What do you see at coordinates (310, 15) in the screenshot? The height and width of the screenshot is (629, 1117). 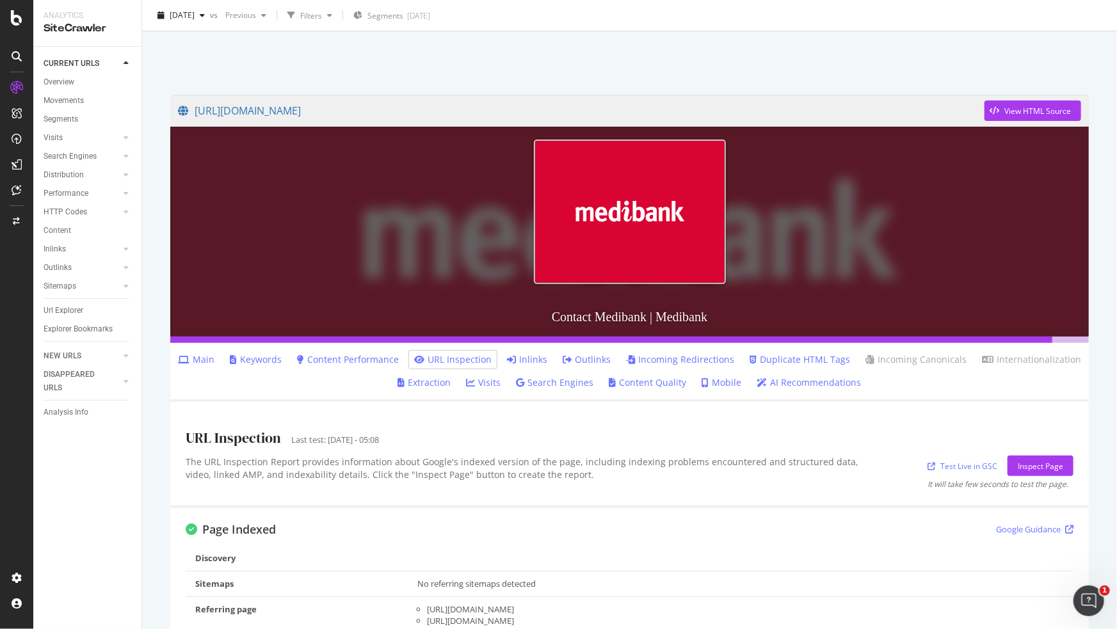 I see `button: Filters` at bounding box center [310, 15].